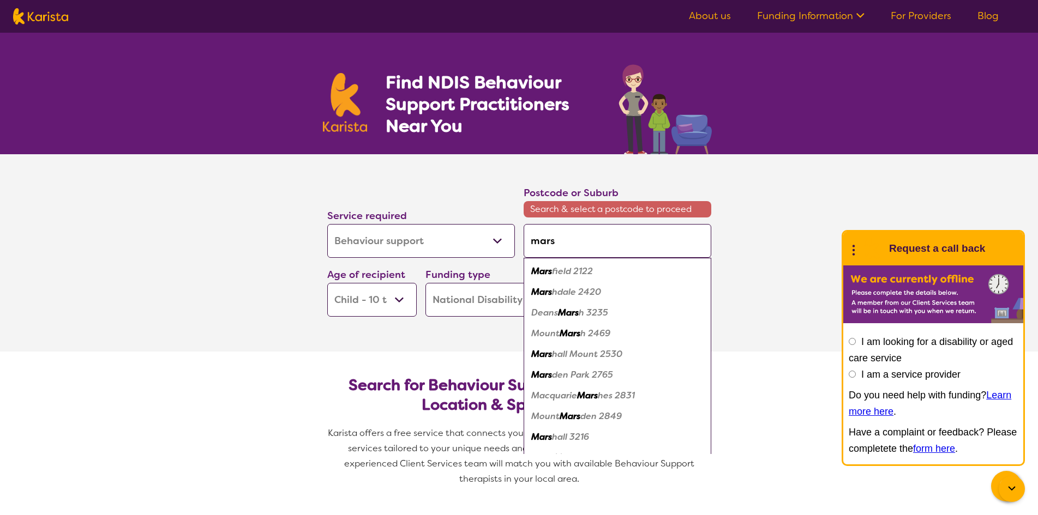 The height and width of the screenshot is (515, 1038). I want to click on label: Postcode or Suburb, so click(571, 193).